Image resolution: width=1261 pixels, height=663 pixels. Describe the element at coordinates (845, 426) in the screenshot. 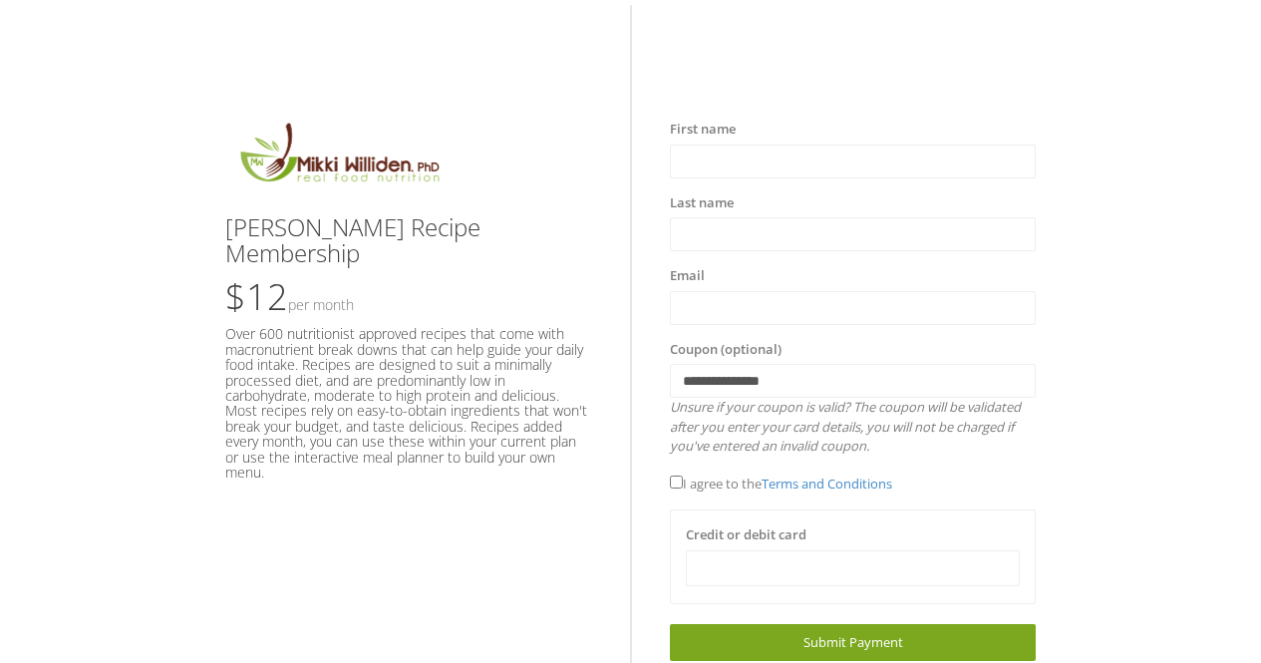

I see `i: Unsure if your coupon is valid? The coupon will be validated after you enter your card details, y...` at that location.